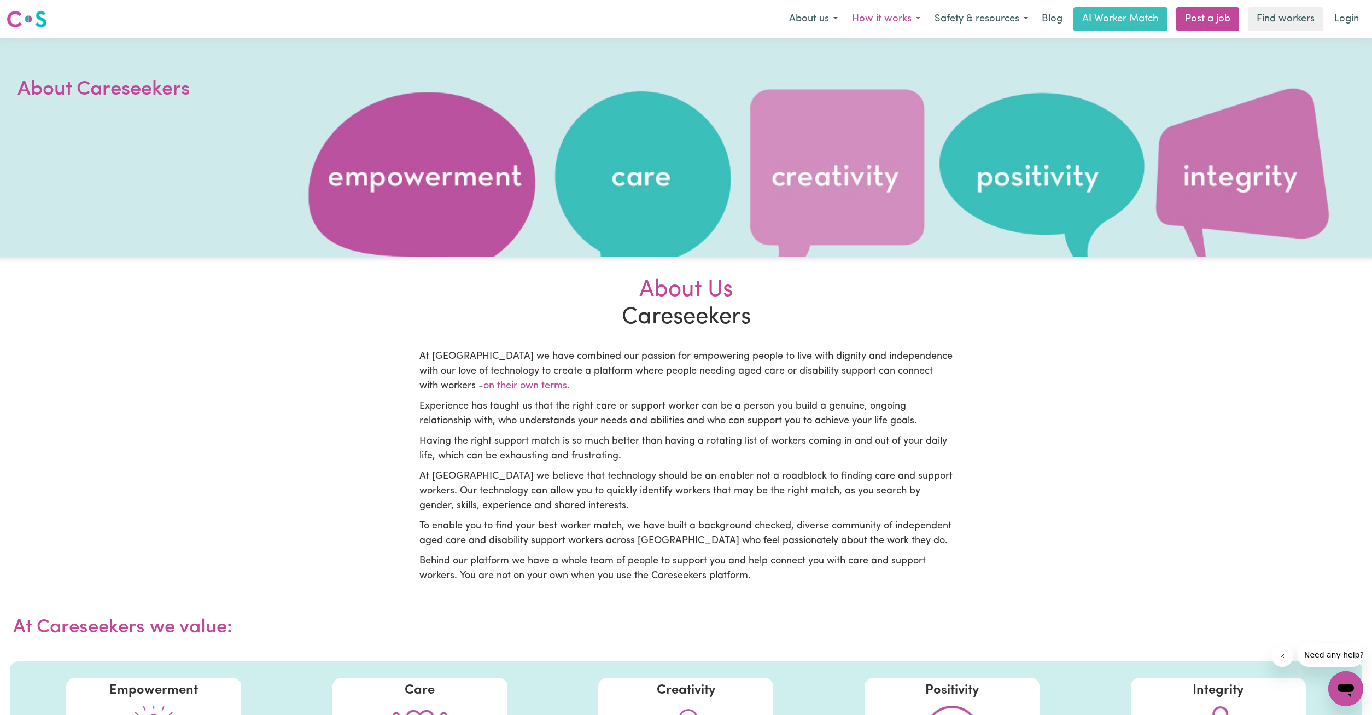 Image resolution: width=1372 pixels, height=715 pixels. I want to click on button: About us, so click(813, 19).